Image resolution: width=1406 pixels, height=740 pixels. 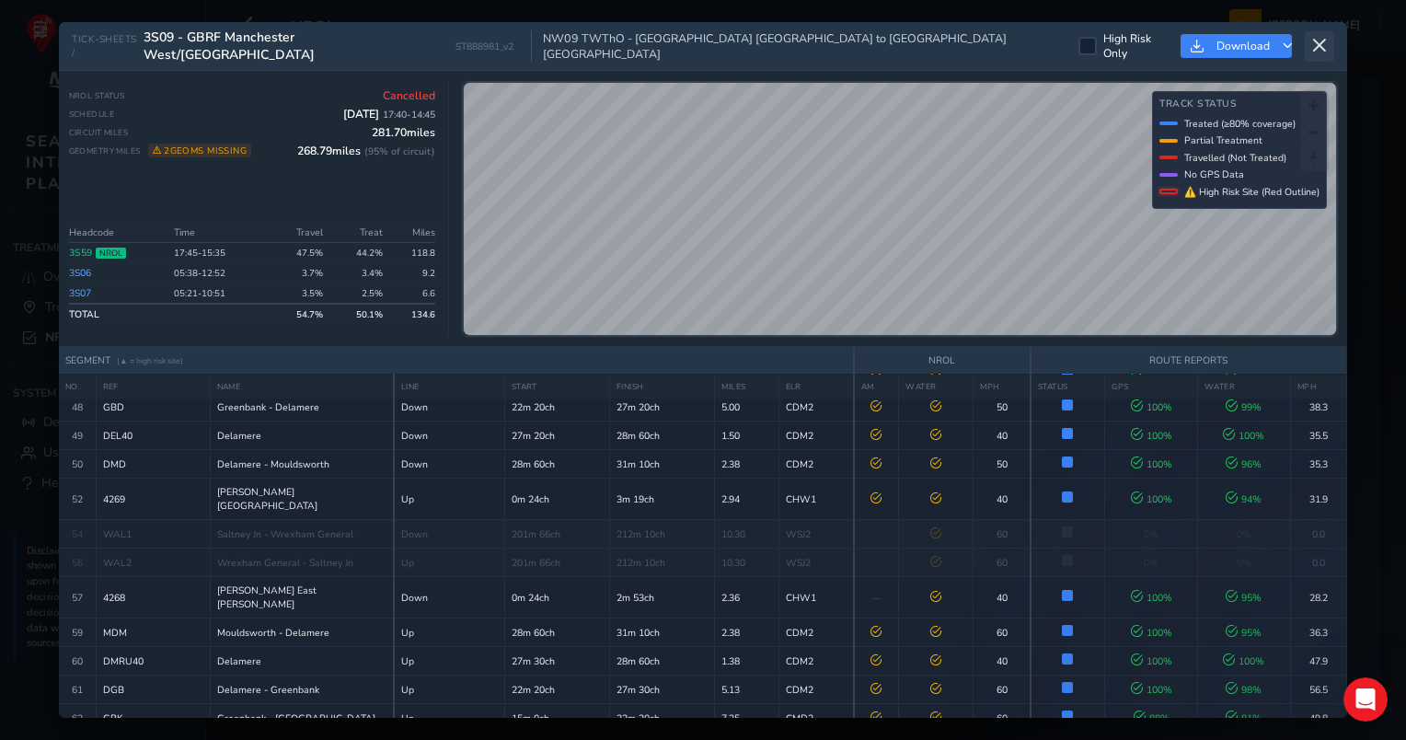 I want to click on td: 6.6, so click(x=411, y=293).